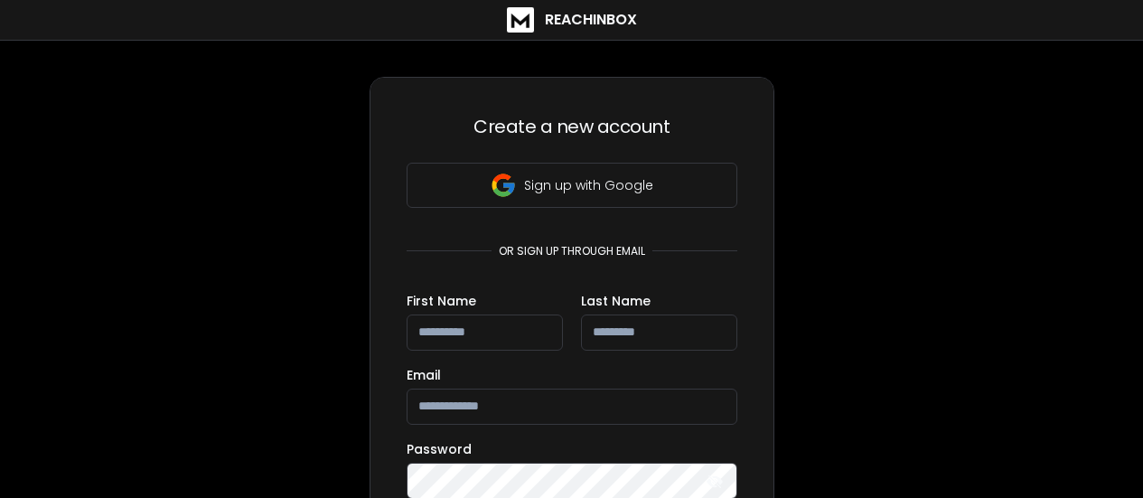  What do you see at coordinates (591, 20) in the screenshot?
I see `h1: ReachInbox` at bounding box center [591, 20].